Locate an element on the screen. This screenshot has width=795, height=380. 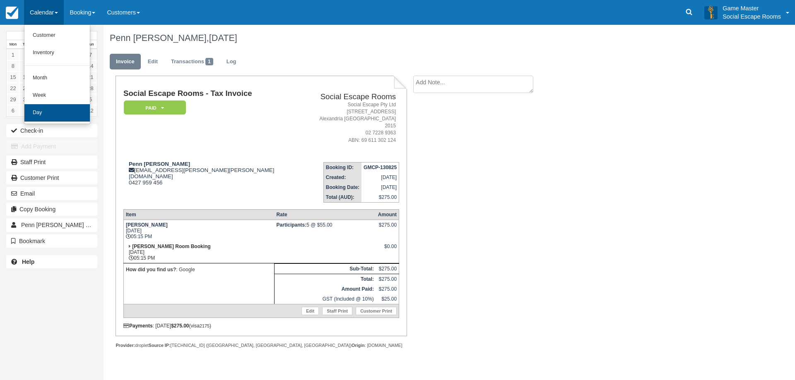
th: Tue is located at coordinates (26, 45).